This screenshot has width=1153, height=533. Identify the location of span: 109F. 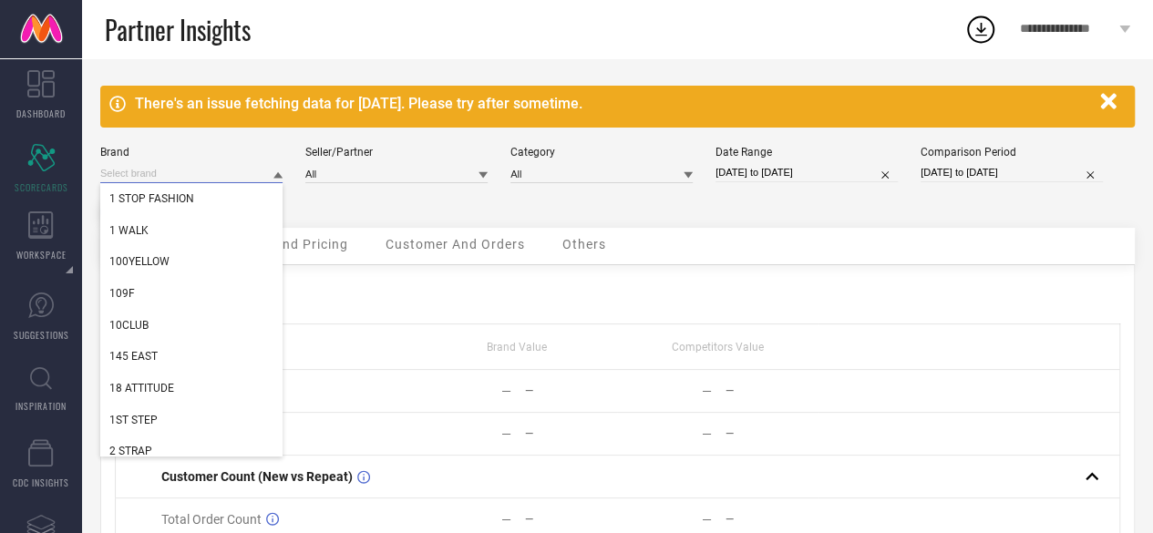
(122, 294).